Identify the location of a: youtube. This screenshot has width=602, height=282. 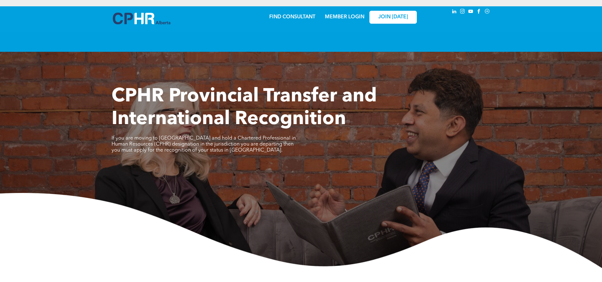
(471, 12).